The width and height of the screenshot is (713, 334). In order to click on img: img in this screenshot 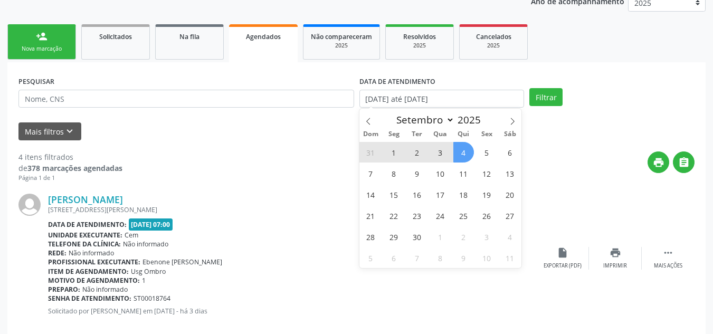, I will do `click(30, 205)`.